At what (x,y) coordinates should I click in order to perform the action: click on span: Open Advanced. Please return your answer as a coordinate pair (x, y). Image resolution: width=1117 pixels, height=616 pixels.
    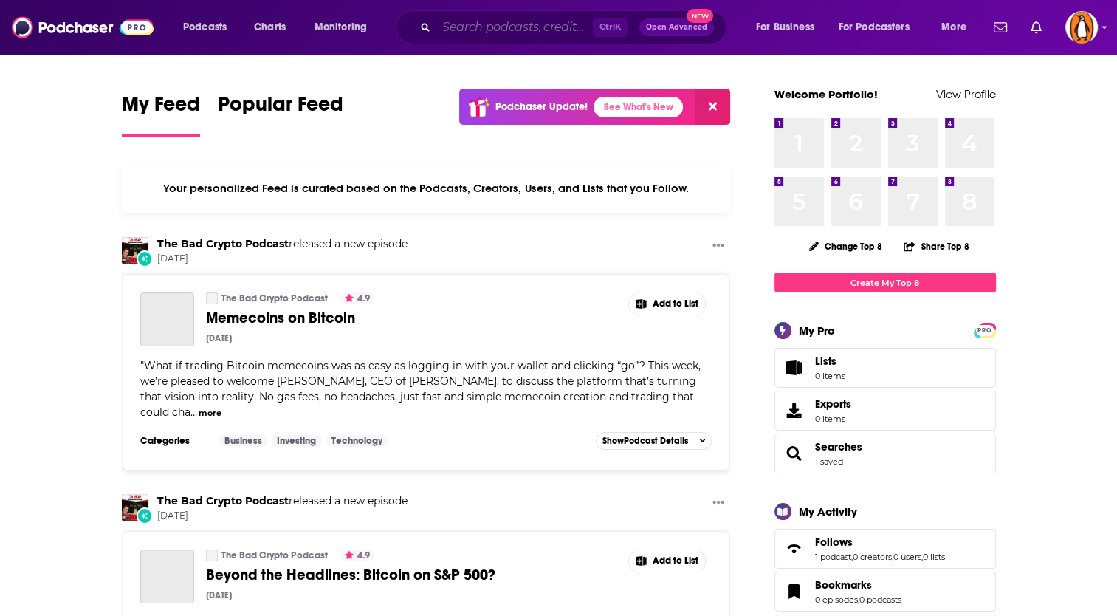
    Looking at the image, I should click on (676, 27).